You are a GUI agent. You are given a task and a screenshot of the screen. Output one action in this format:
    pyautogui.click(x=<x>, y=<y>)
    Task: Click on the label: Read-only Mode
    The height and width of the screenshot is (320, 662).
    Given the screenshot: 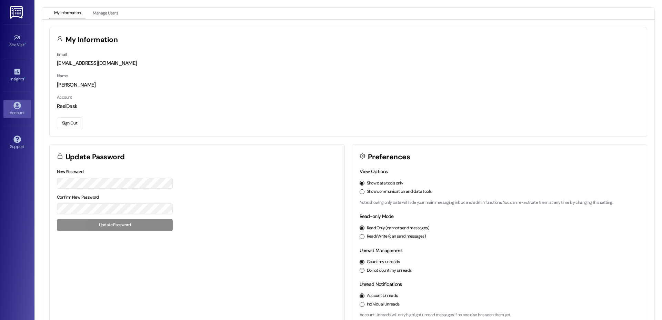 What is the action you would take?
    pyautogui.click(x=376, y=216)
    